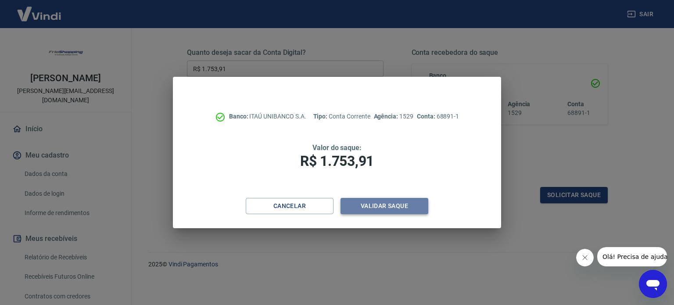  What do you see at coordinates (290, 206) in the screenshot?
I see `button: Cancelar` at bounding box center [290, 206].